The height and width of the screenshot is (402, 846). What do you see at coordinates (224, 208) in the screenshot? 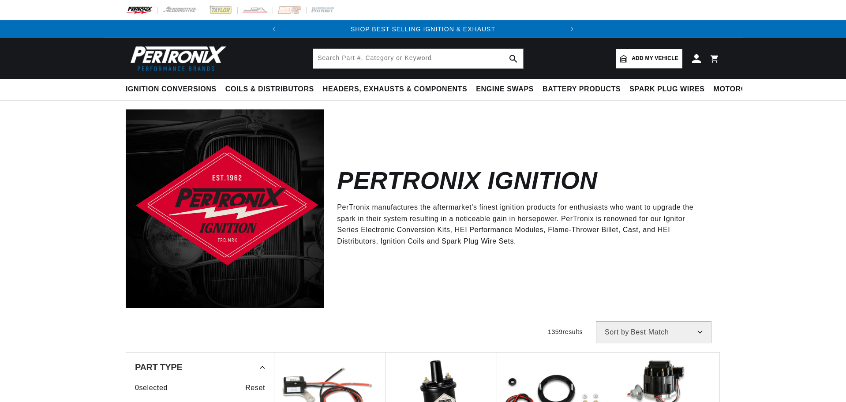
I see `img: Pertronix Ignition` at bounding box center [224, 208].